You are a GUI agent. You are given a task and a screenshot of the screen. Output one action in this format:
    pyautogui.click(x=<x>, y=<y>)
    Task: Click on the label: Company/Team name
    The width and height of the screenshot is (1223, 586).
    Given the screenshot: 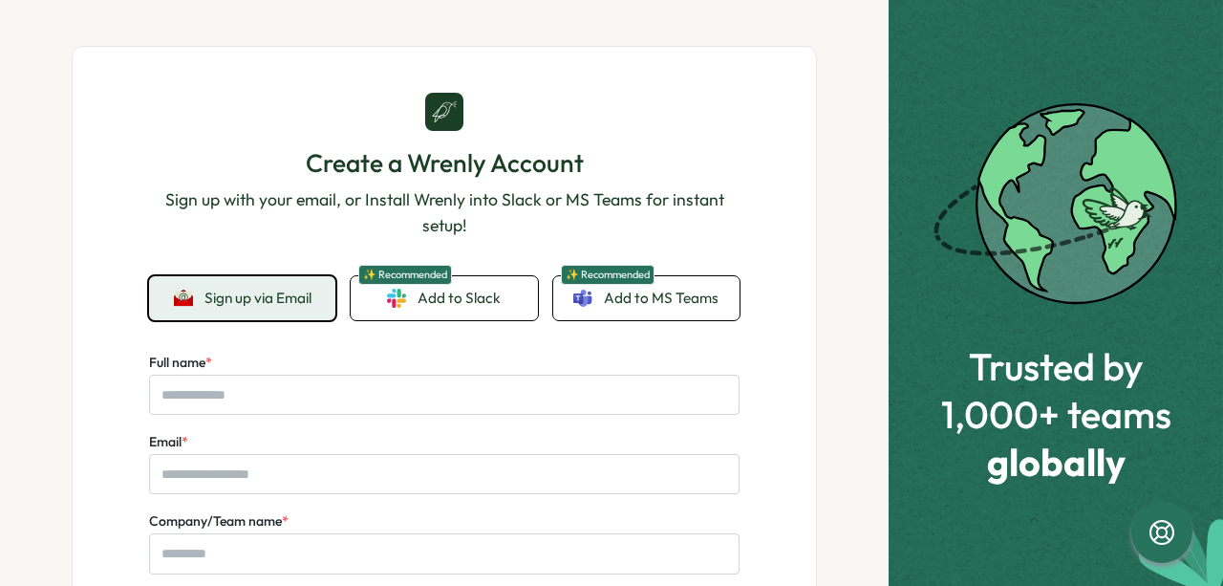 What is the action you would take?
    pyautogui.click(x=219, y=522)
    